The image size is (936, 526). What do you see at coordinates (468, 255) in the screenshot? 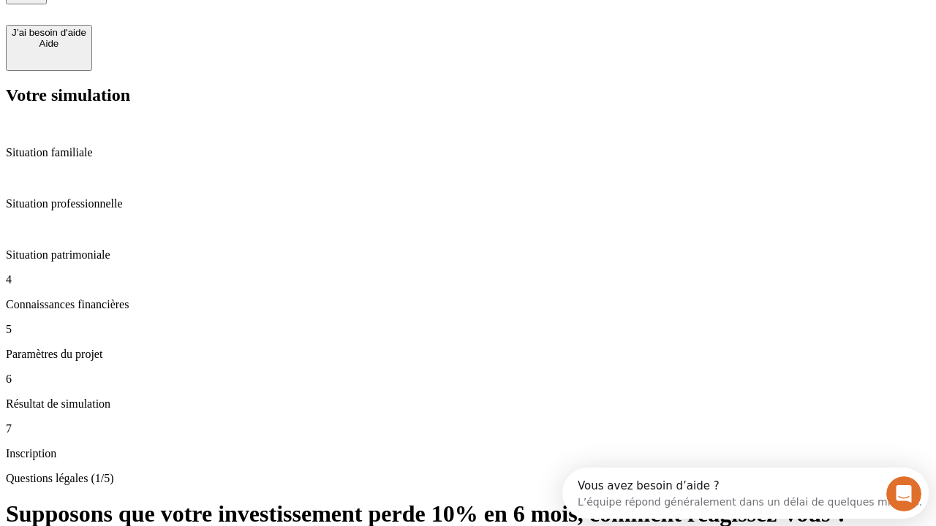
I see `p: Situation patrimoniale` at bounding box center [468, 255].